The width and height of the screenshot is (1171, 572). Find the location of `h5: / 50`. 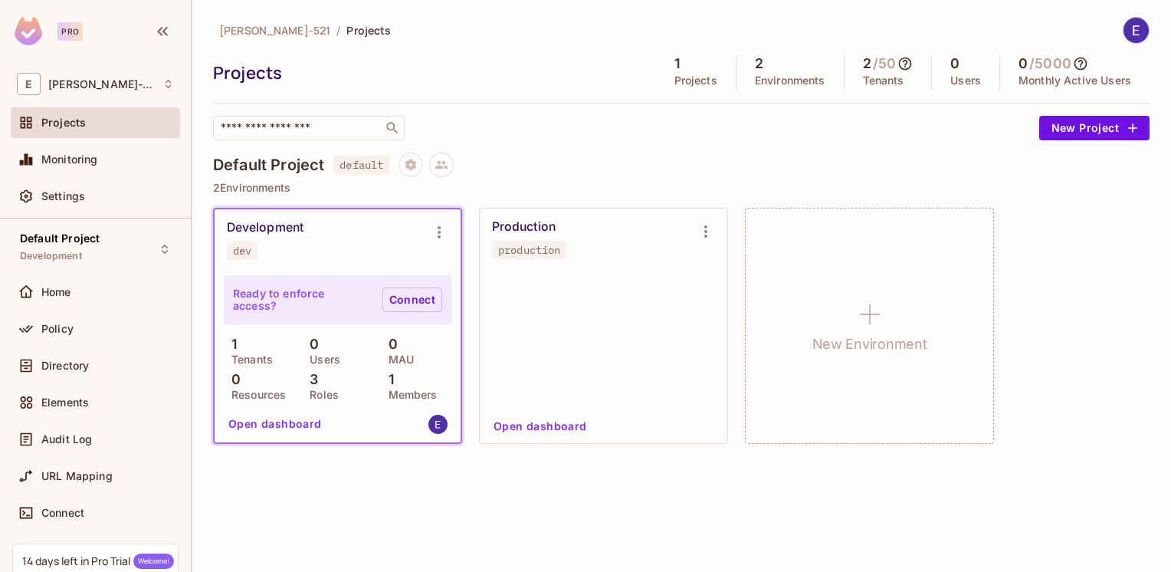

h5: / 50 is located at coordinates (885, 64).